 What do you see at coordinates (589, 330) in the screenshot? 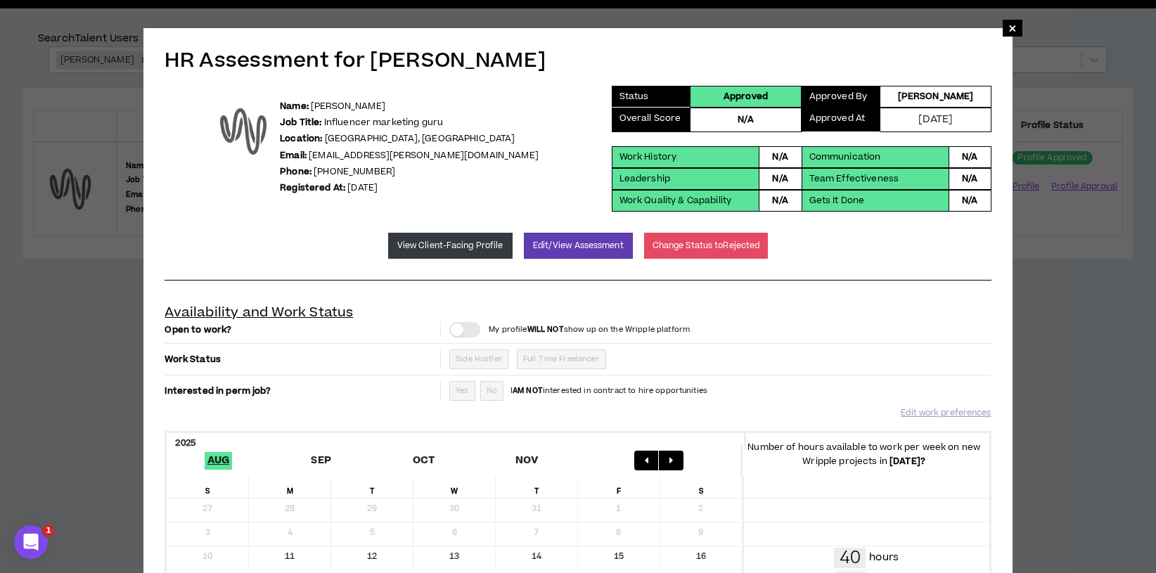
I see `p: My profile show up on the Wripple platform` at bounding box center [589, 330].